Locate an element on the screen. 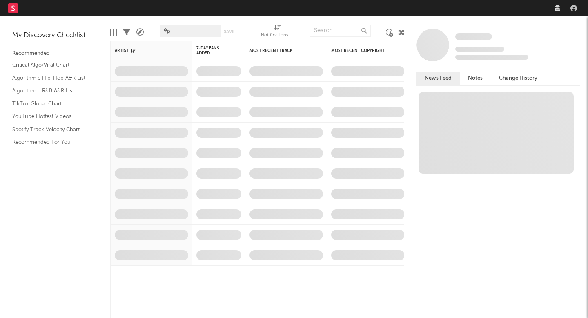  div: A&R Pipeline is located at coordinates (140, 32).